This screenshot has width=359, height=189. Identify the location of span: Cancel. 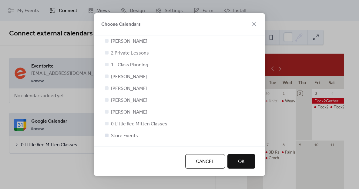
(205, 162).